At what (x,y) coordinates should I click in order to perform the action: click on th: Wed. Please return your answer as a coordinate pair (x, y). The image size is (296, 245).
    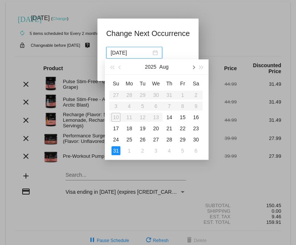
    Looking at the image, I should click on (156, 83).